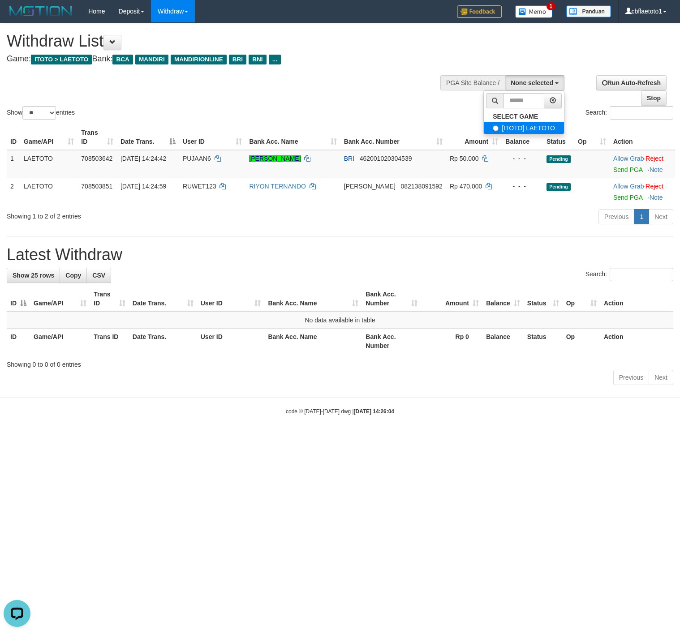 Image resolution: width=680 pixels, height=634 pixels. I want to click on th: Game/API, so click(60, 341).